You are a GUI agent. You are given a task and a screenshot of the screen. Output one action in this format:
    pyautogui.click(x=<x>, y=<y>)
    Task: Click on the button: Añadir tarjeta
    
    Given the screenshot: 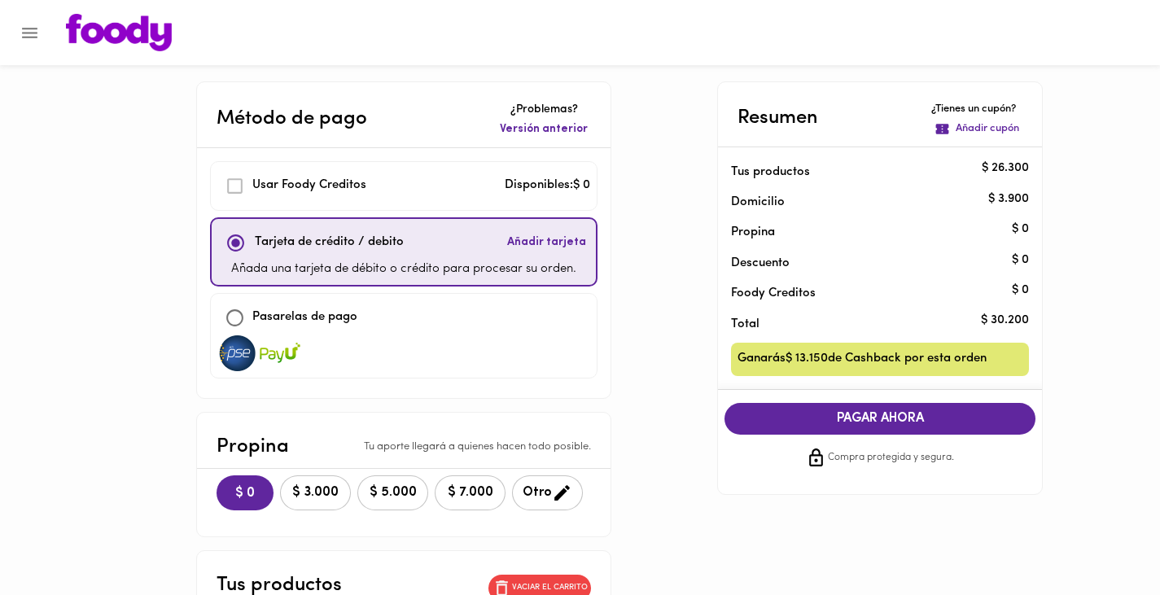 What is the action you would take?
    pyautogui.click(x=546, y=243)
    